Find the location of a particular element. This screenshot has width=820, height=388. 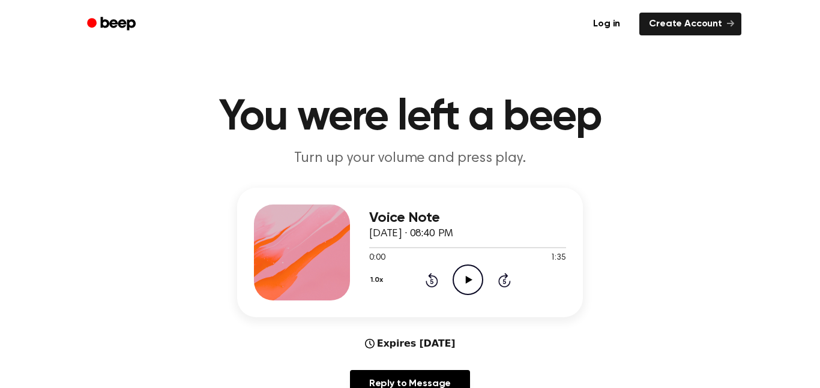

a: Beep is located at coordinates (112, 24).